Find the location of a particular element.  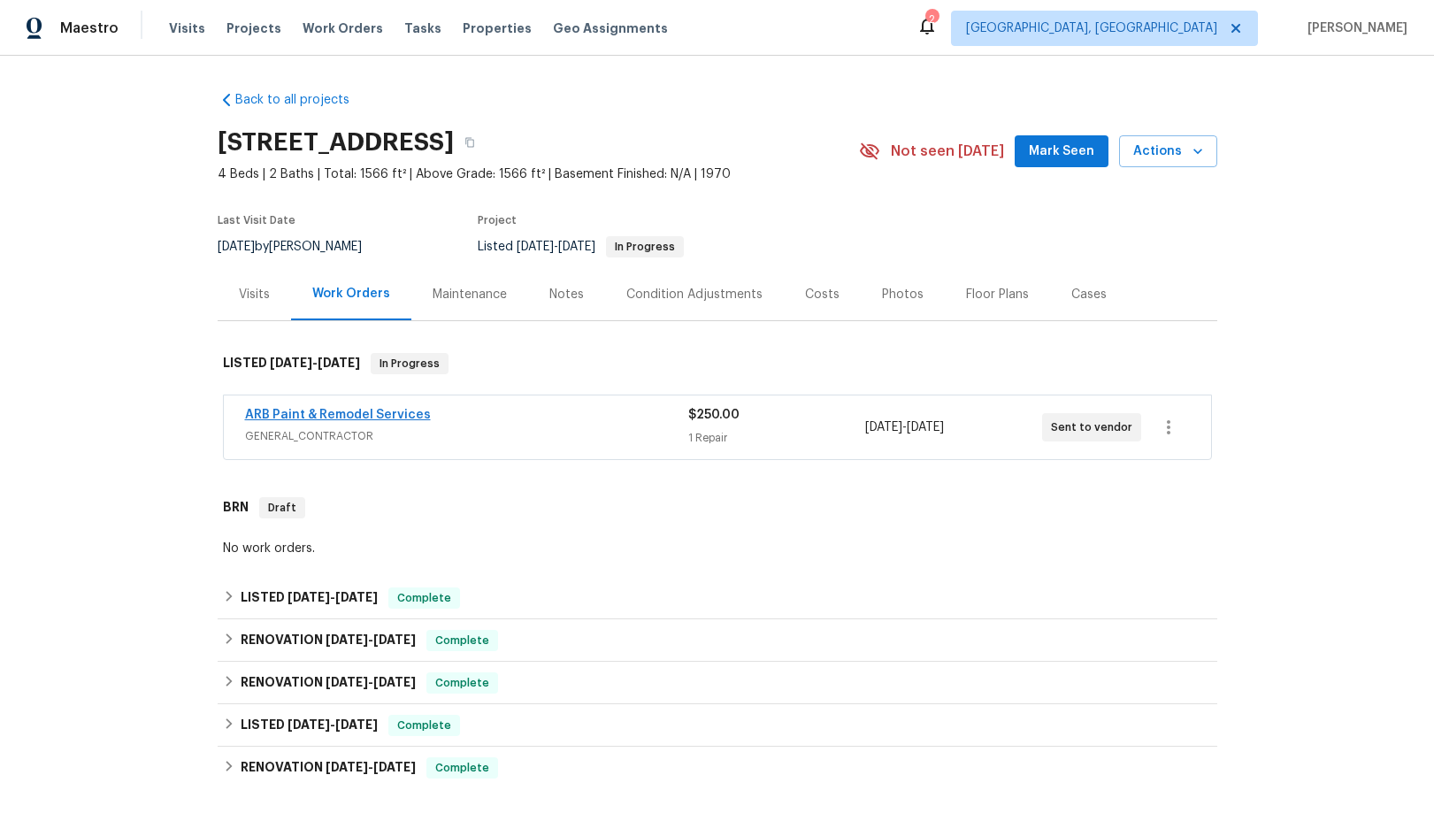

button: Mark Seen is located at coordinates (1061, 151).